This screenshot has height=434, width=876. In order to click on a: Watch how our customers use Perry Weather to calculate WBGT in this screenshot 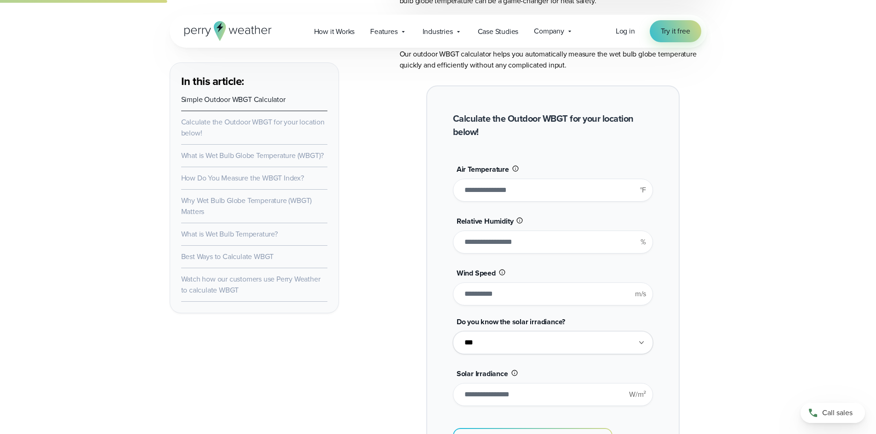, I will do `click(251, 285)`.